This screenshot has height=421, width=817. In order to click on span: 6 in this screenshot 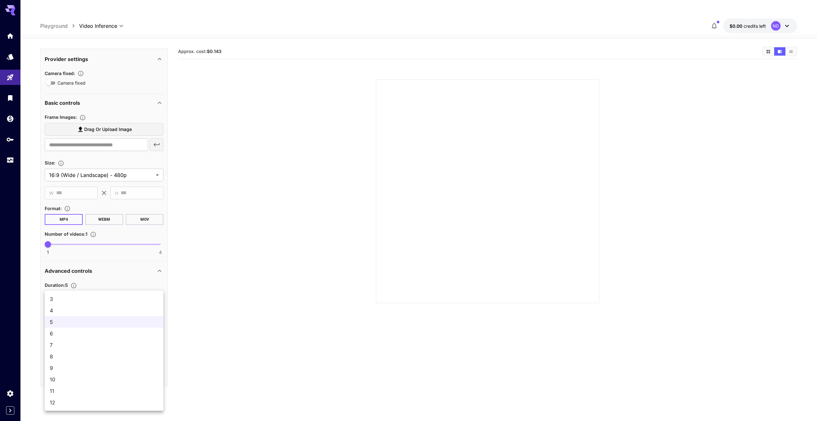, I will do `click(104, 333)`.